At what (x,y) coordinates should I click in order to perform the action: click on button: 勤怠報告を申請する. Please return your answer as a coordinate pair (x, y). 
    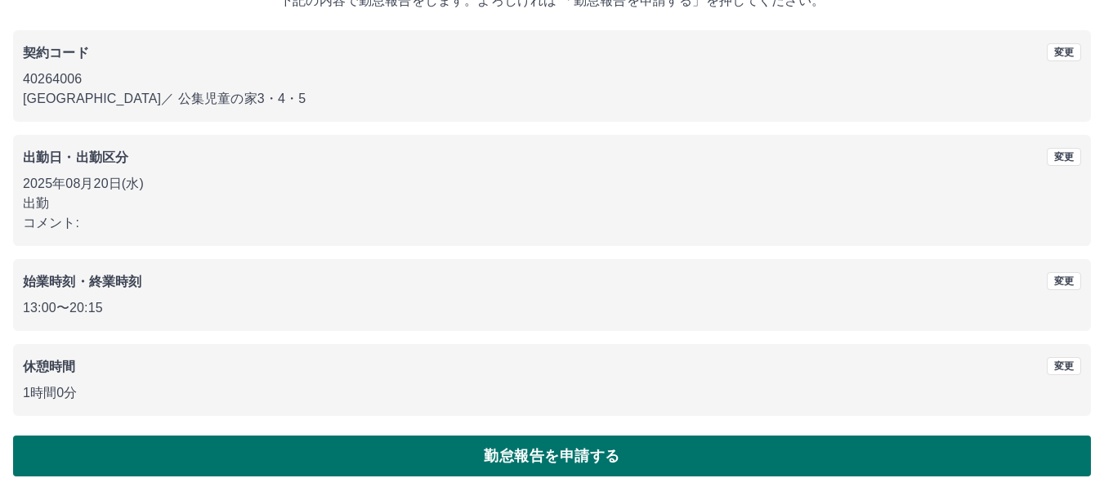
    Looking at the image, I should click on (552, 456).